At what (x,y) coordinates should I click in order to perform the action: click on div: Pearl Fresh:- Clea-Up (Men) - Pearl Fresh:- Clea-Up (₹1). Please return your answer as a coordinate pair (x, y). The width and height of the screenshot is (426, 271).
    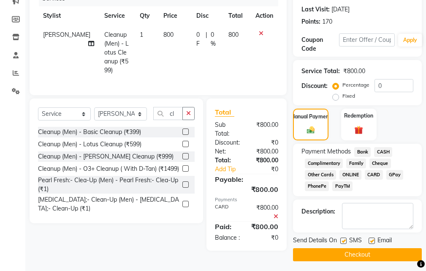
    Looking at the image, I should click on (109, 185).